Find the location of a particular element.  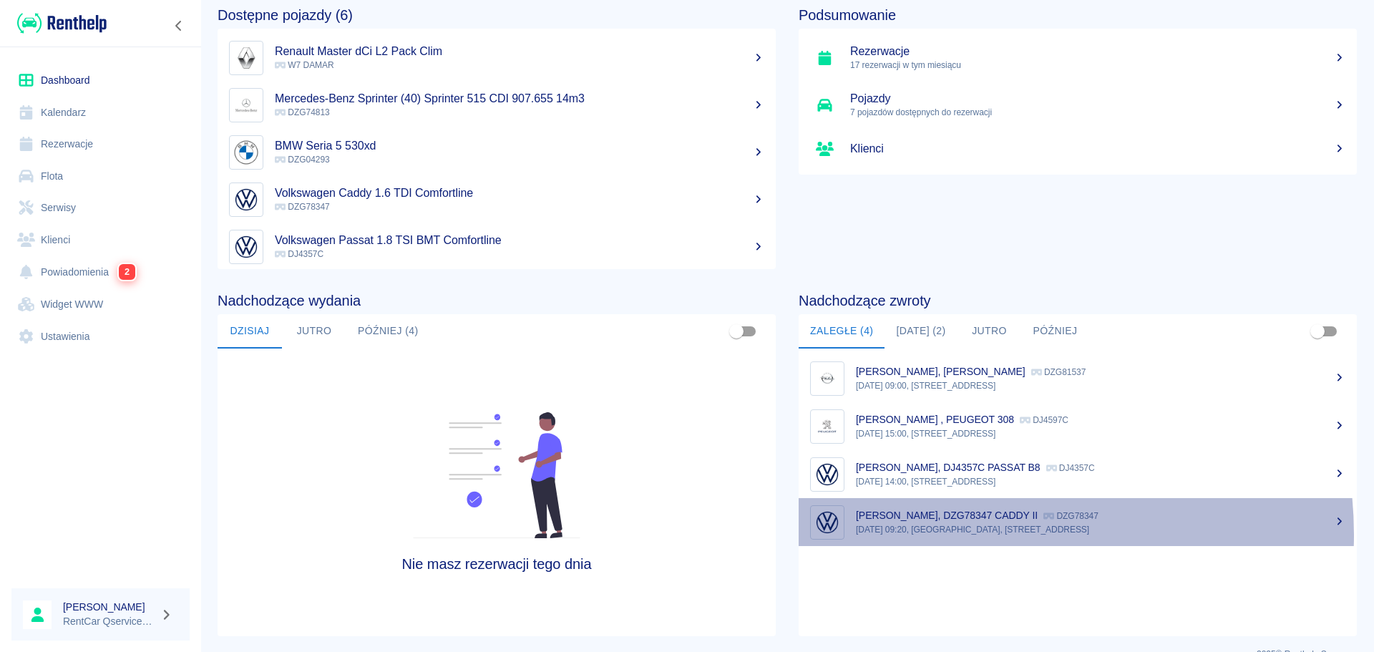

h5: Renault Master dCi L2 Pack Clim is located at coordinates (520, 52).